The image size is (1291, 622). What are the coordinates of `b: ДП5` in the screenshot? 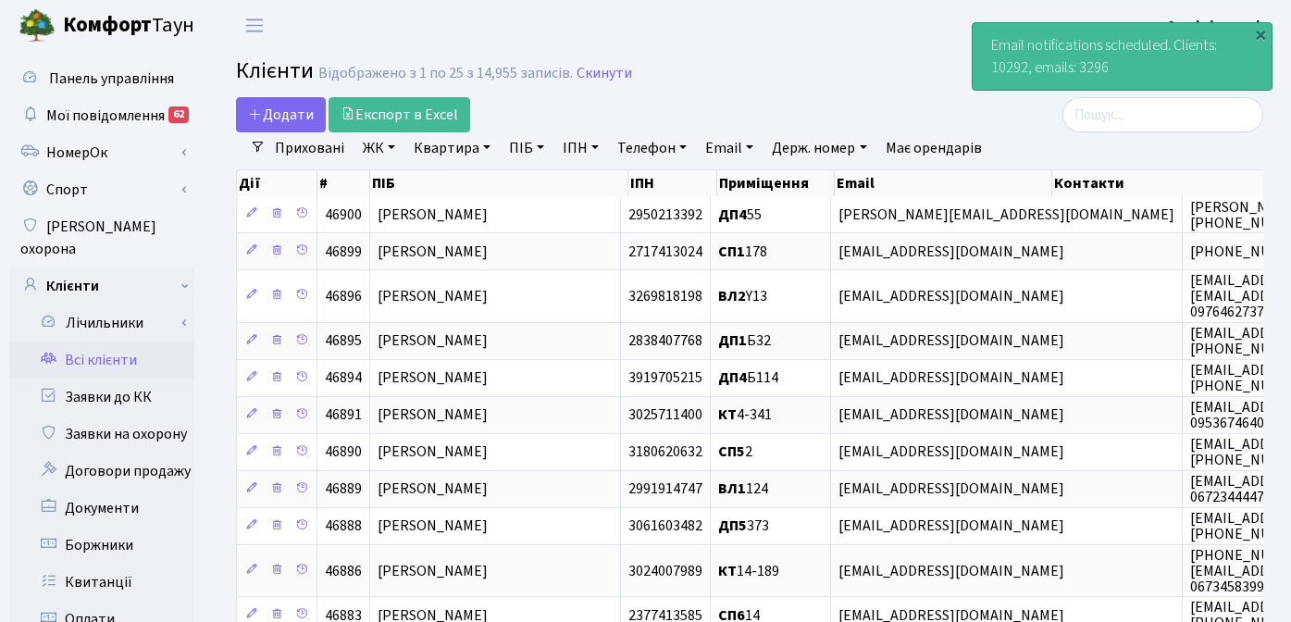 It's located at (732, 527).